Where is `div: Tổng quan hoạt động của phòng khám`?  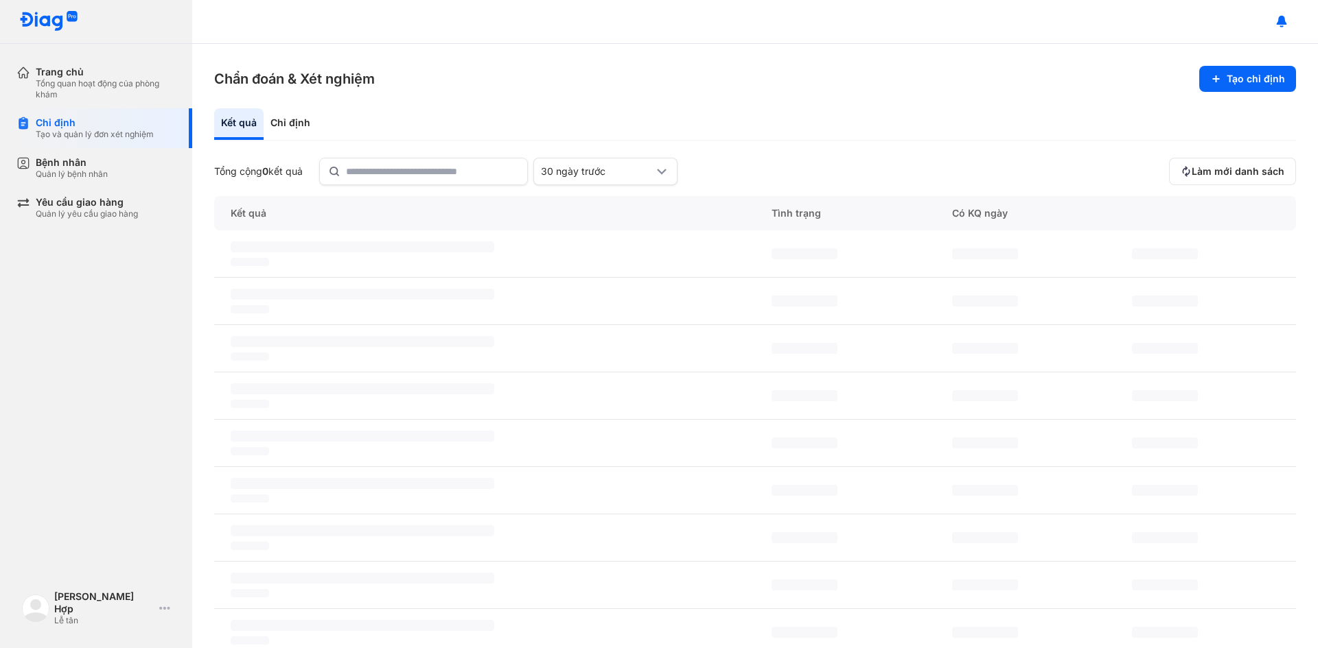
div: Tổng quan hoạt động của phòng khám is located at coordinates (106, 89).